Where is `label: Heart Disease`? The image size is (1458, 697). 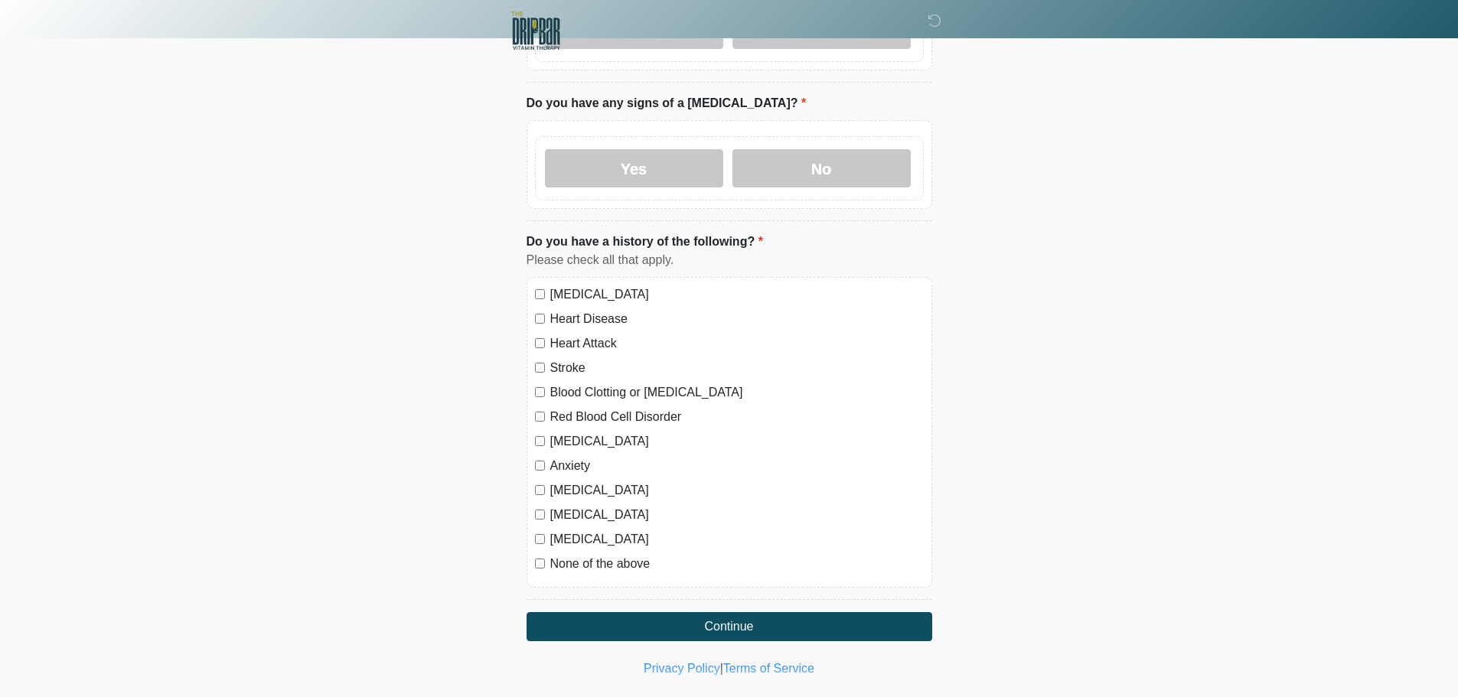 label: Heart Disease is located at coordinates (737, 319).